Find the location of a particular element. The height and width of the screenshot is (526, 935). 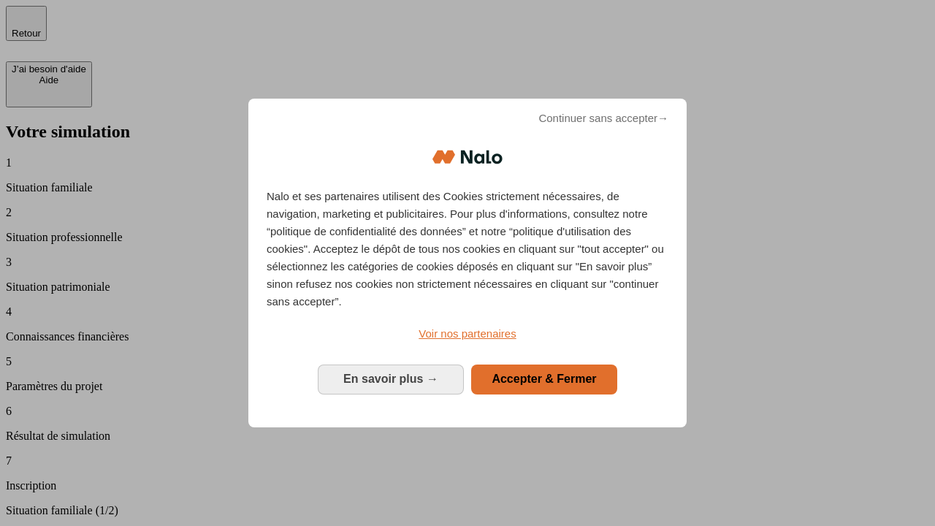

button: En savoir plus: Configurer vos consentements is located at coordinates (391, 379).